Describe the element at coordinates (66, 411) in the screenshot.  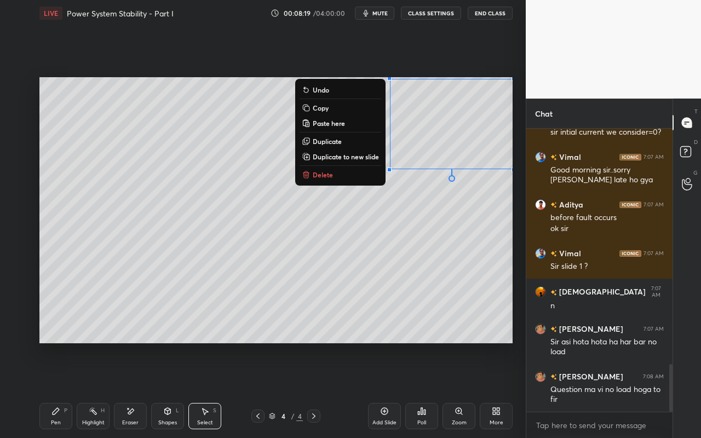
I see `div: P` at that location.